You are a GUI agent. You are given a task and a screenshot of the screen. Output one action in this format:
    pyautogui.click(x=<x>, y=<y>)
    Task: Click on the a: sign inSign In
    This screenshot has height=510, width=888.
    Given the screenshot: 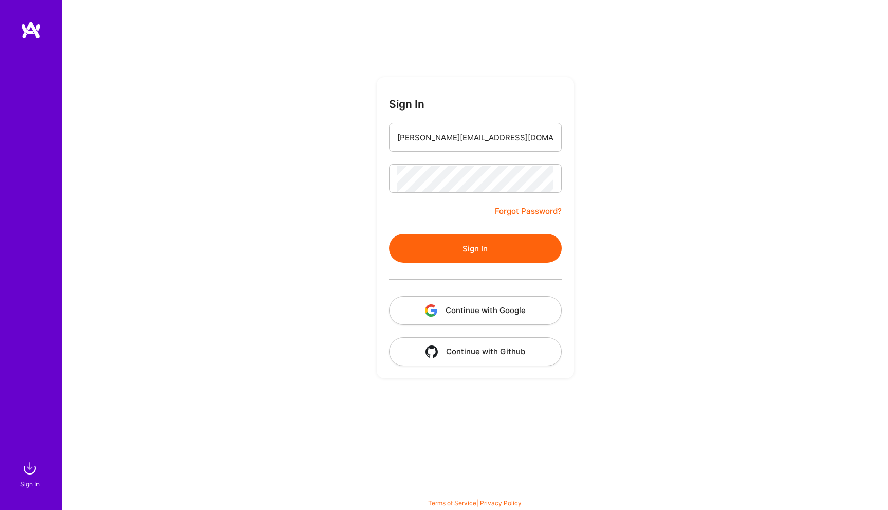 What is the action you would take?
    pyautogui.click(x=31, y=473)
    